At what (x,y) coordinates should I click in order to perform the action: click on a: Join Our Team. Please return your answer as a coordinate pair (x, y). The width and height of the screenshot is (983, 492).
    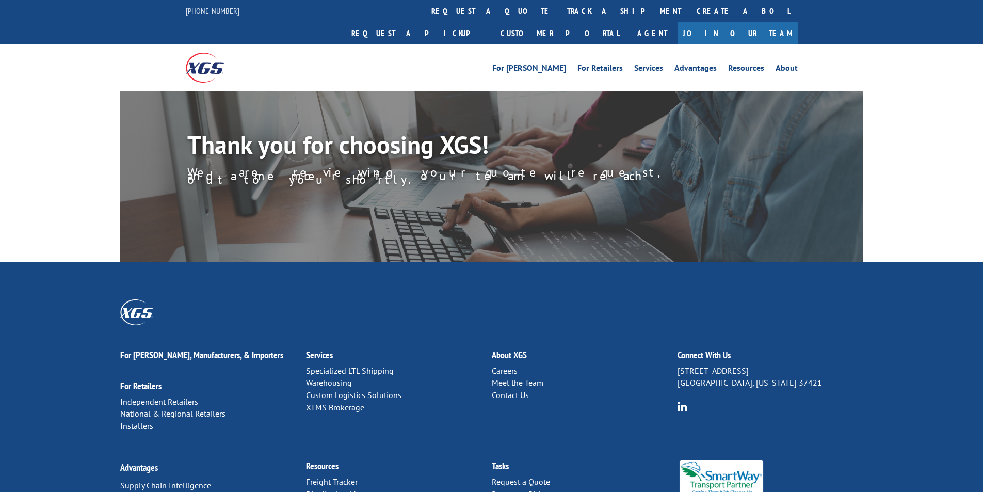
    Looking at the image, I should click on (738, 33).